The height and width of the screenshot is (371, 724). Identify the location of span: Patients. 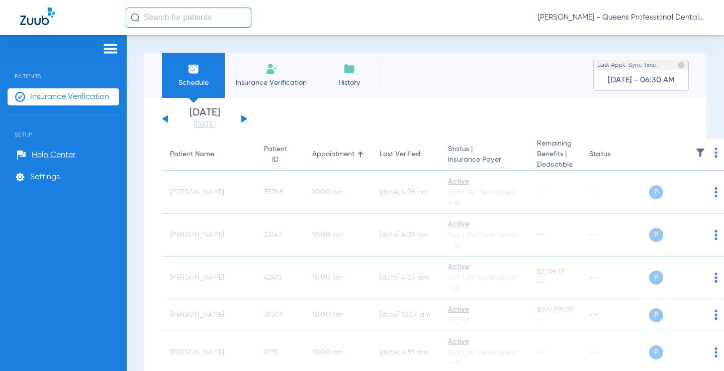
(63, 69).